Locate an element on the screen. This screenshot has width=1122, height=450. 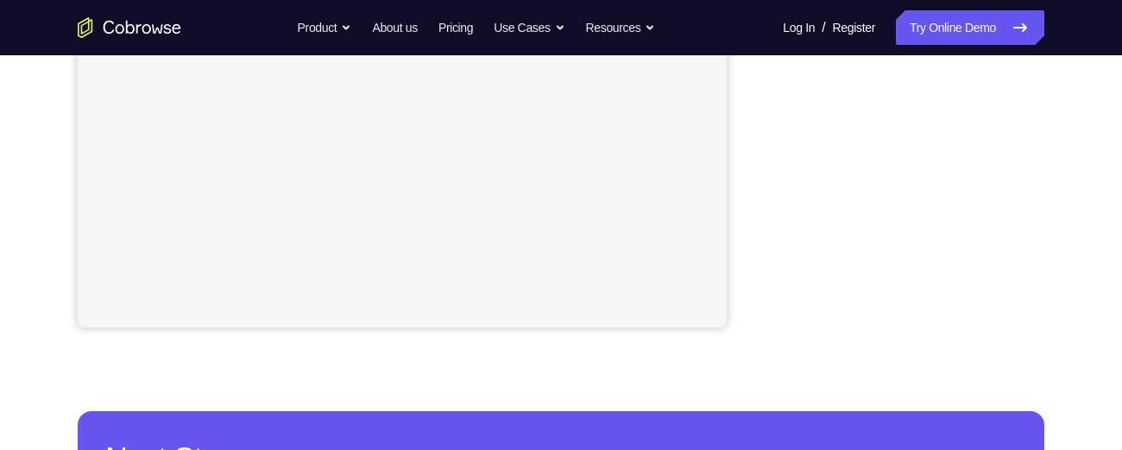
button: Resources is located at coordinates (620, 28).